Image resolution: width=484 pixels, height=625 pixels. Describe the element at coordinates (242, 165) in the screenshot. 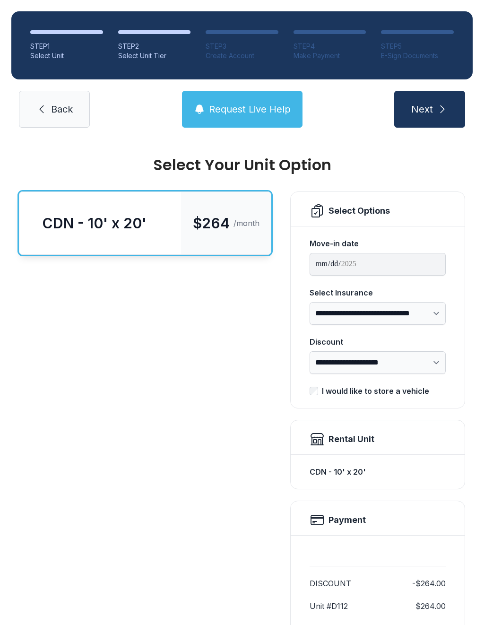

I see `div: Select Your Unit Option` at that location.